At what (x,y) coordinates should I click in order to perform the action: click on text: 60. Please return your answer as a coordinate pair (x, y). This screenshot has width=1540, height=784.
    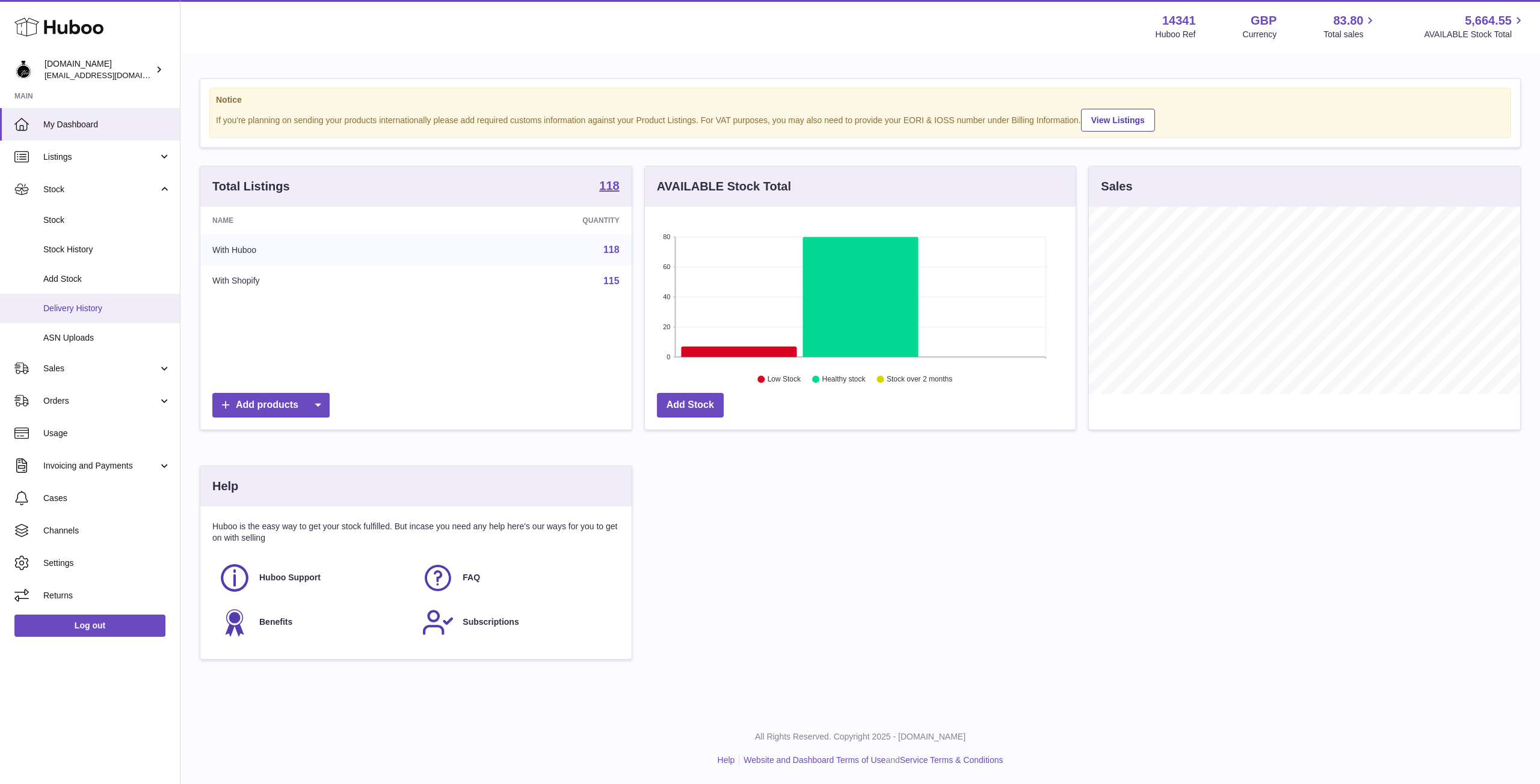
    Looking at the image, I should click on (667, 267).